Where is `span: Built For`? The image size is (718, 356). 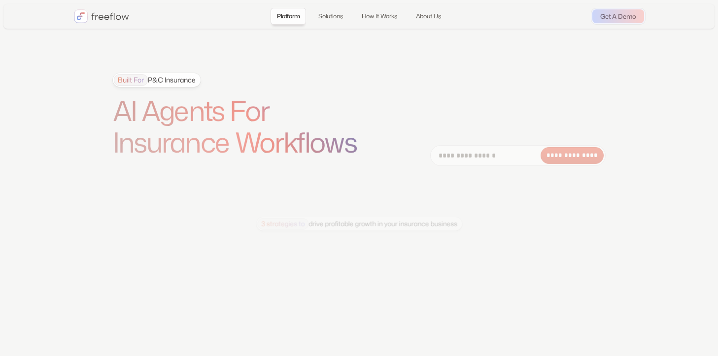 span: Built For is located at coordinates (131, 80).